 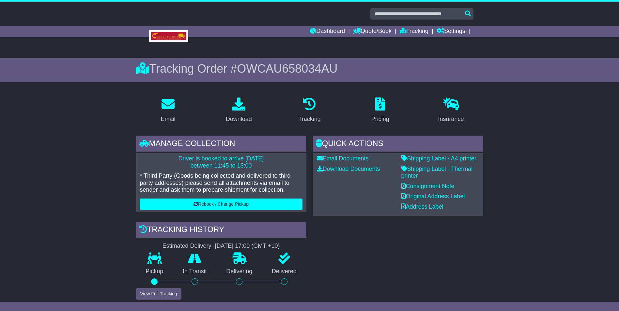 What do you see at coordinates (428, 186) in the screenshot?
I see `a: Consignment Note` at bounding box center [428, 186].